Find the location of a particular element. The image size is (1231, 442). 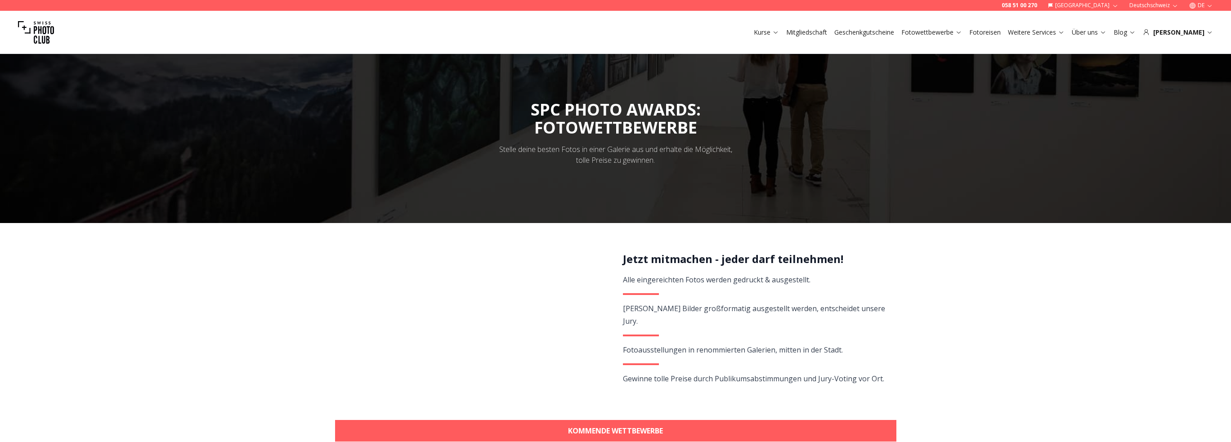

span: Alle eingereichten Fotos werden gedruckt & ausgestellt. is located at coordinates (717, 280).